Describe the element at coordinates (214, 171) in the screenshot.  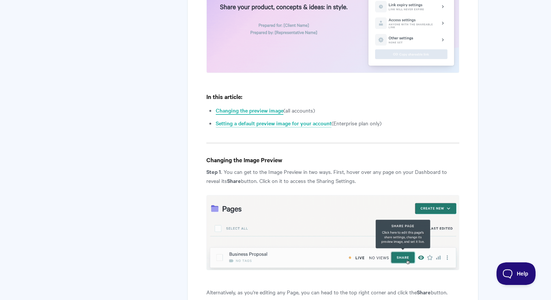
I see `strong: Step 1` at that location.